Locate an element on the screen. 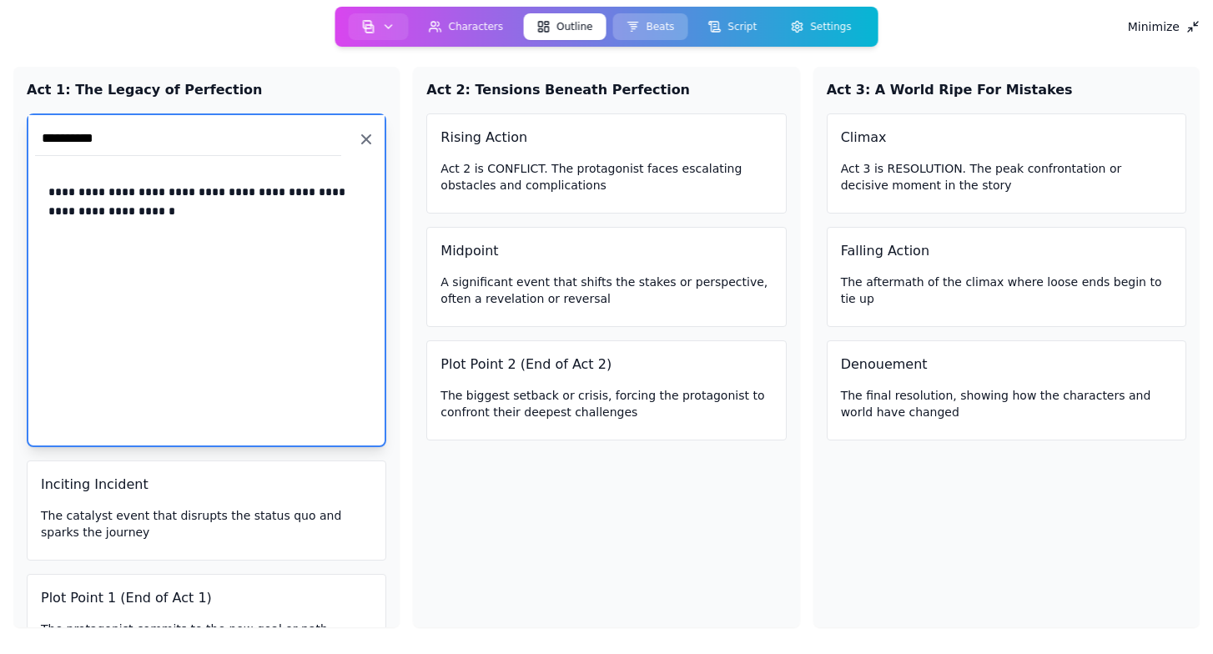  h3: Inciting Incident is located at coordinates (206, 485).